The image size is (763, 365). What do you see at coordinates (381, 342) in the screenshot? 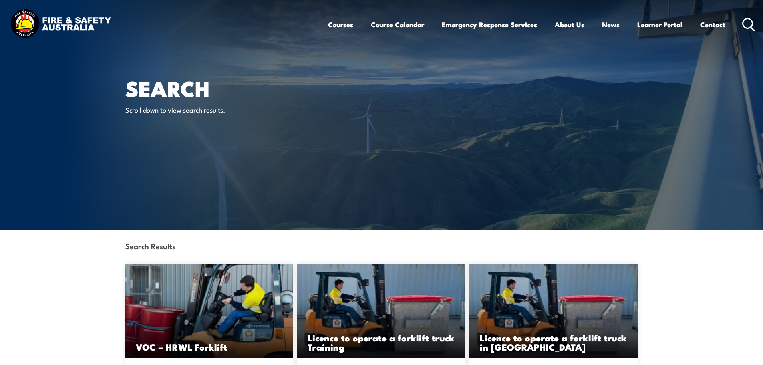
I see `h3: Licence to operate a forklift truck Training` at bounding box center [381, 342].